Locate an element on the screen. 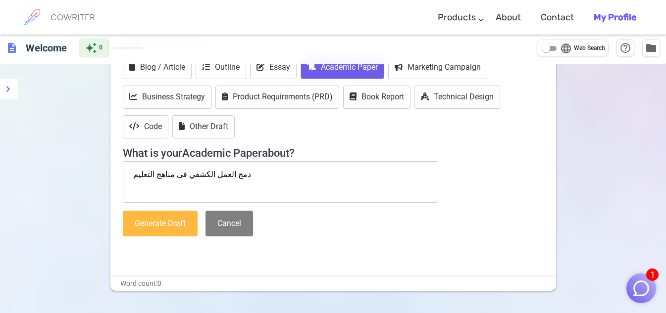 The width and height of the screenshot is (666, 313). span: auto_awesome is located at coordinates (91, 48).